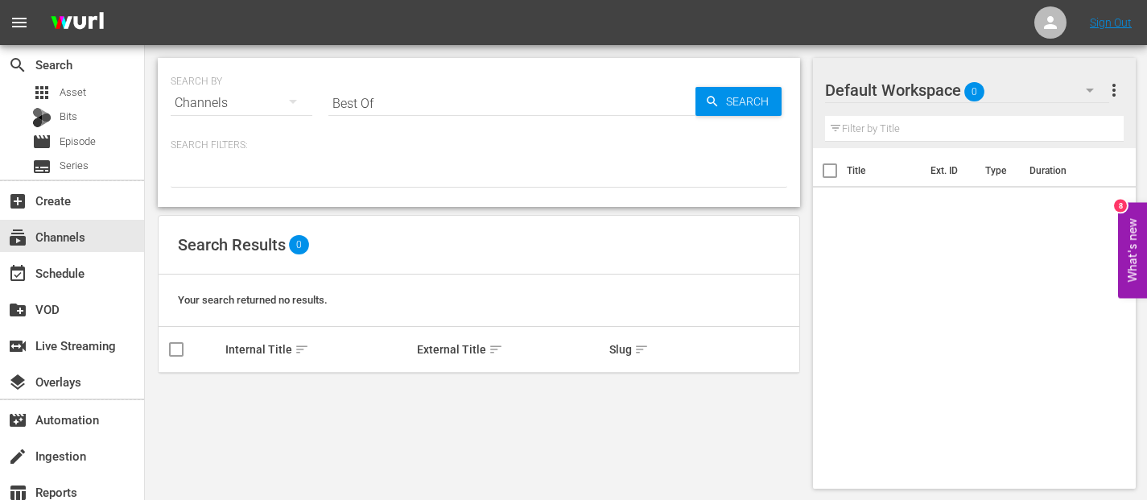  What do you see at coordinates (479, 145) in the screenshot?
I see `p: Search Filters:` at bounding box center [479, 145].